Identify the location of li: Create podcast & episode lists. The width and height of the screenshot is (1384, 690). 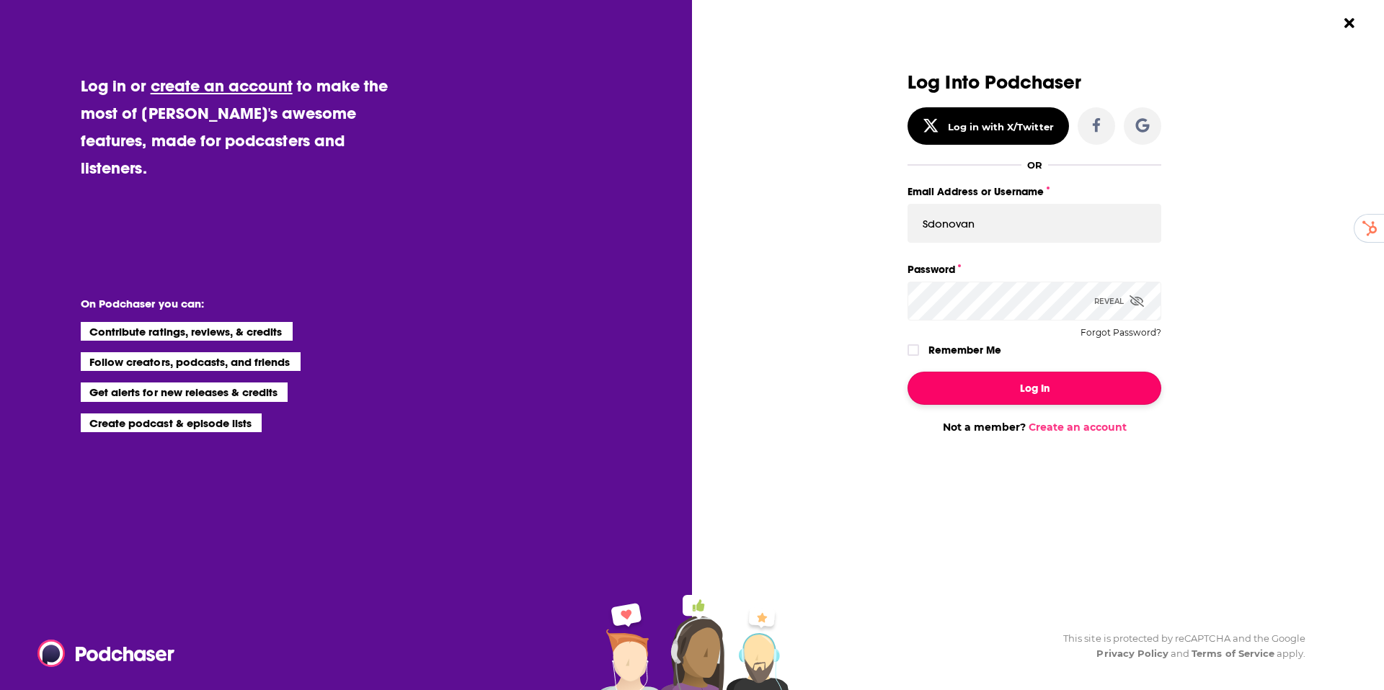
(171, 423).